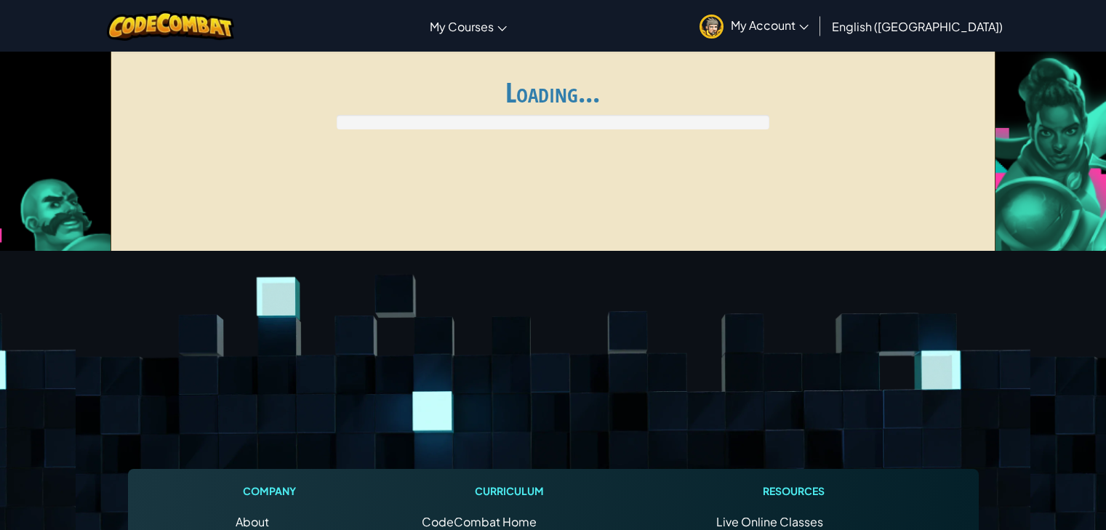 This screenshot has width=1106, height=530. I want to click on span: My Account, so click(769, 25).